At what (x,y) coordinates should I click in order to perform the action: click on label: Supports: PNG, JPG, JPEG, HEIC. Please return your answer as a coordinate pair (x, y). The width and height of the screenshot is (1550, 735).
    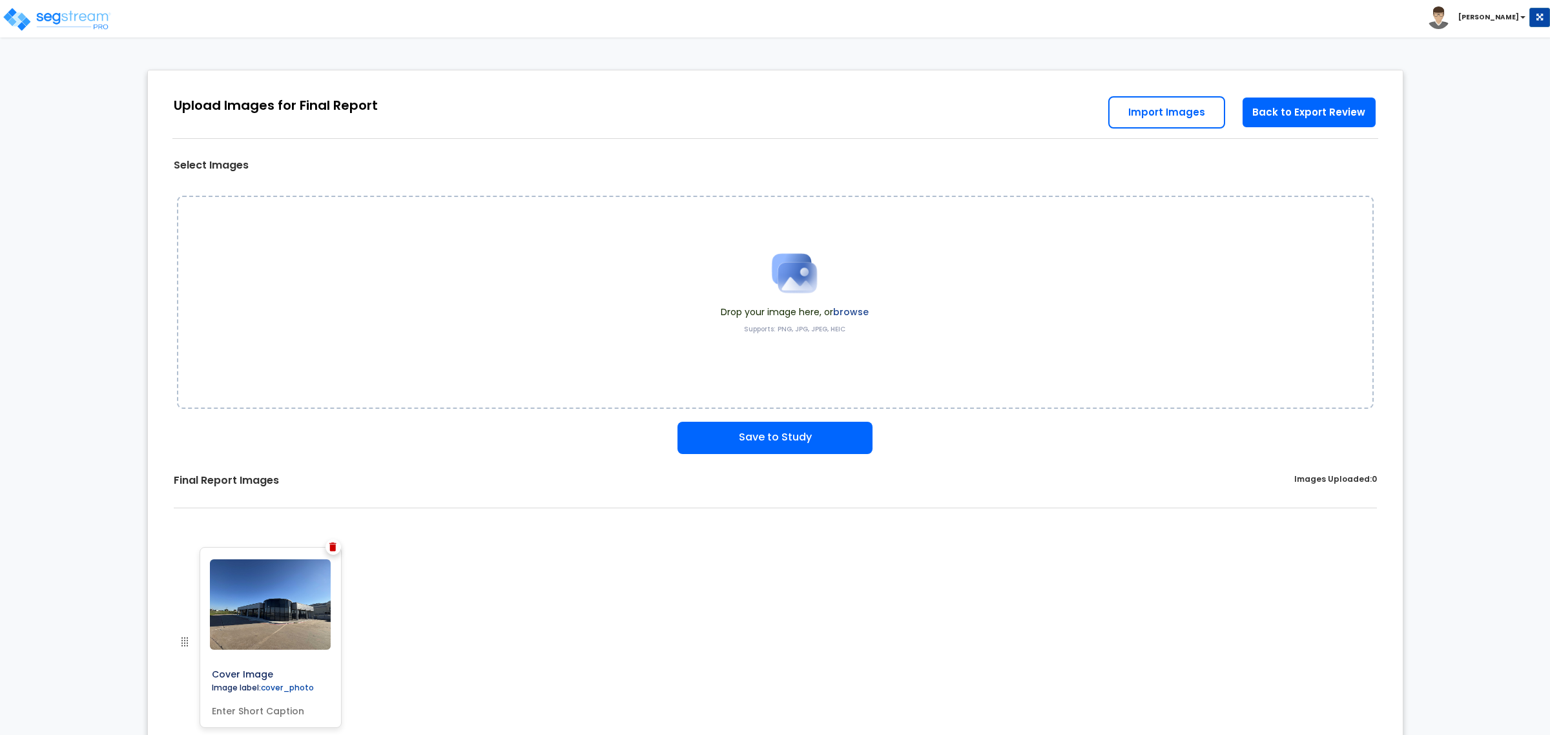
    Looking at the image, I should click on (794, 329).